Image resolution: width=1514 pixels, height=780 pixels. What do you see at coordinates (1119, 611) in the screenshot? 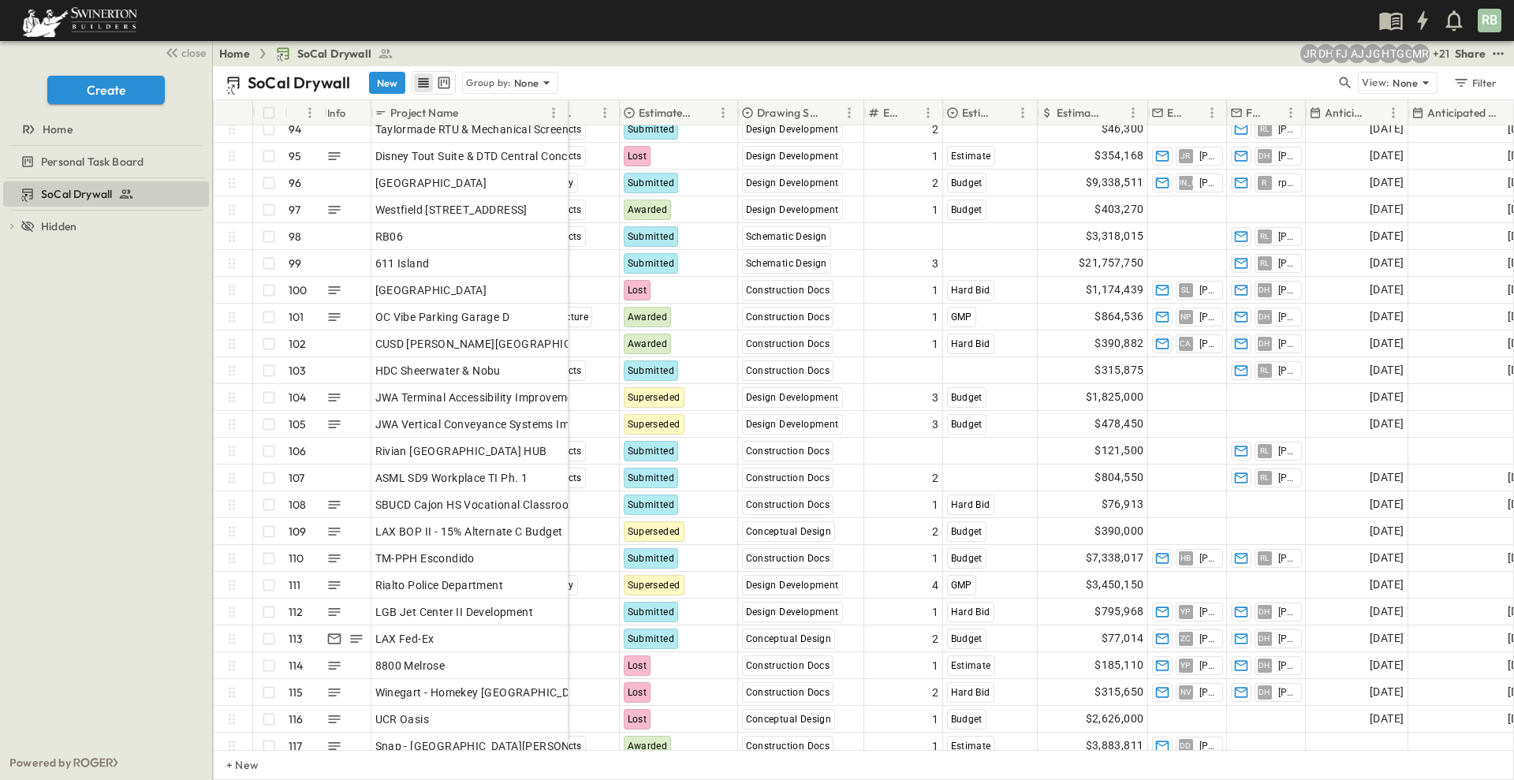
I see `span: $795,968` at bounding box center [1119, 611].